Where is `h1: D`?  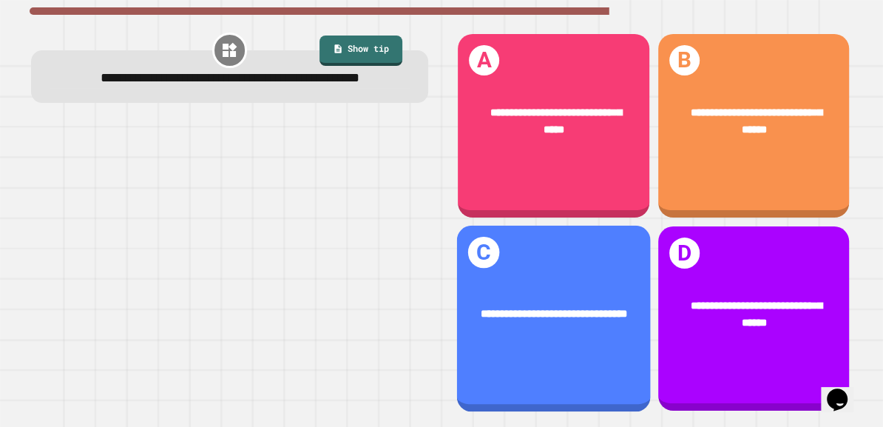
h1: D is located at coordinates (685, 253).